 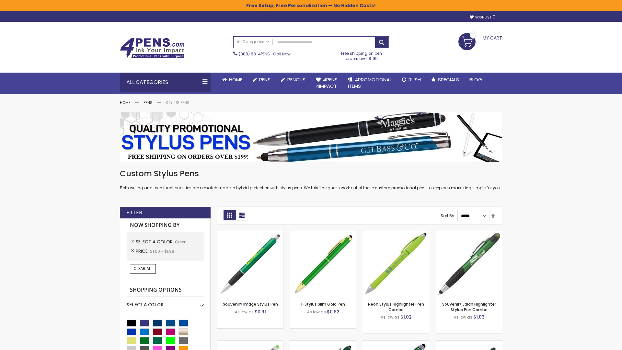 I want to click on span: Green, so click(x=181, y=242).